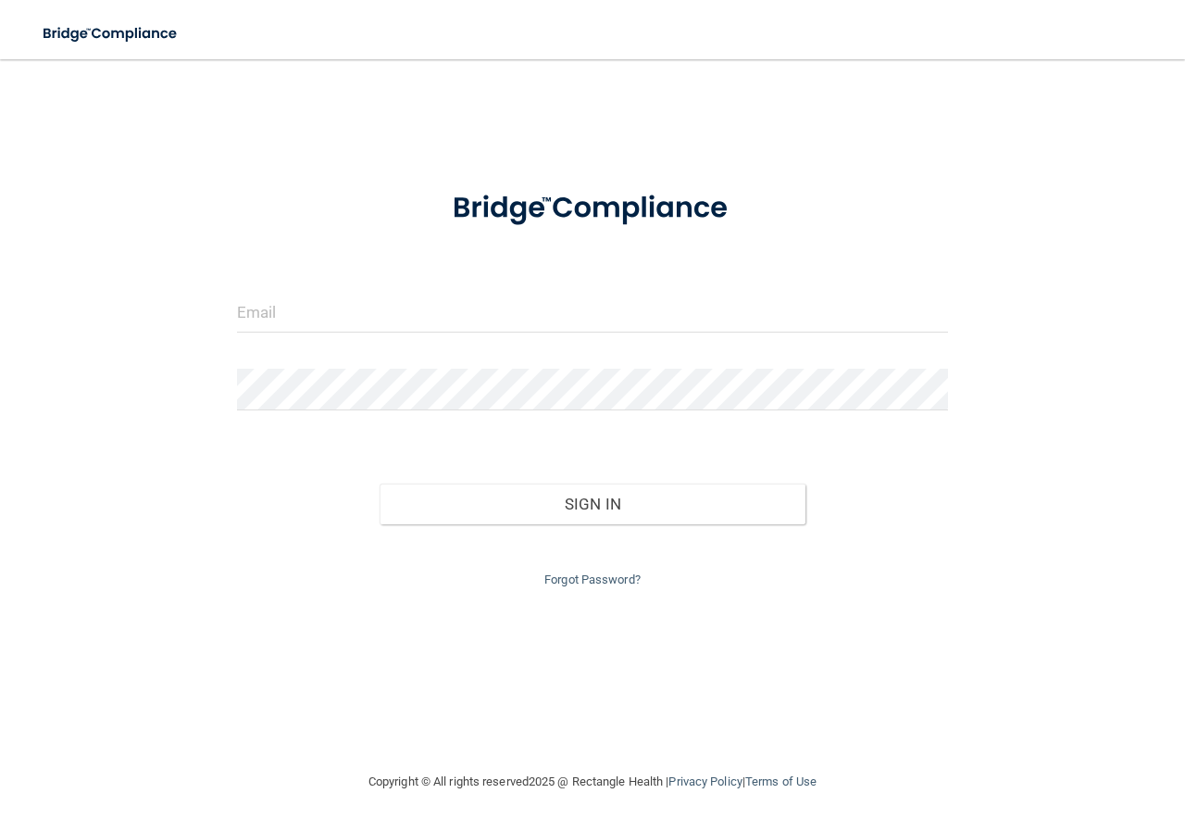  I want to click on button: Sign In, so click(593, 504).